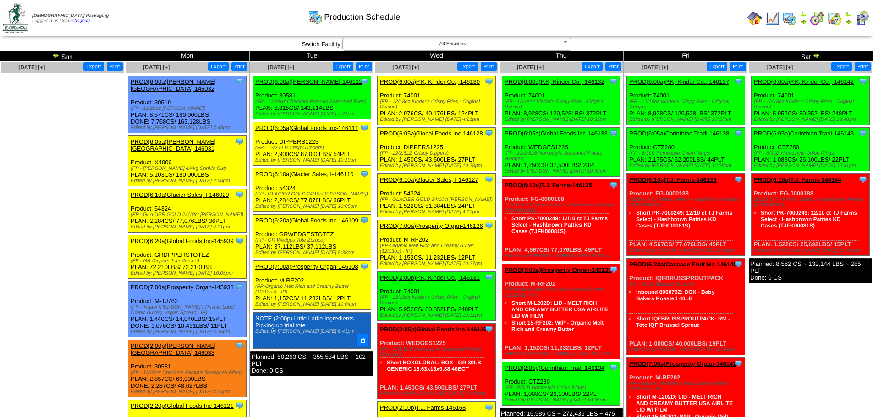  Describe the element at coordinates (187, 257) in the screenshot. I see `div: Product: GRDIPPERSTOTEZ PLAN: 72,210LBS / 72,210LBS` at that location.